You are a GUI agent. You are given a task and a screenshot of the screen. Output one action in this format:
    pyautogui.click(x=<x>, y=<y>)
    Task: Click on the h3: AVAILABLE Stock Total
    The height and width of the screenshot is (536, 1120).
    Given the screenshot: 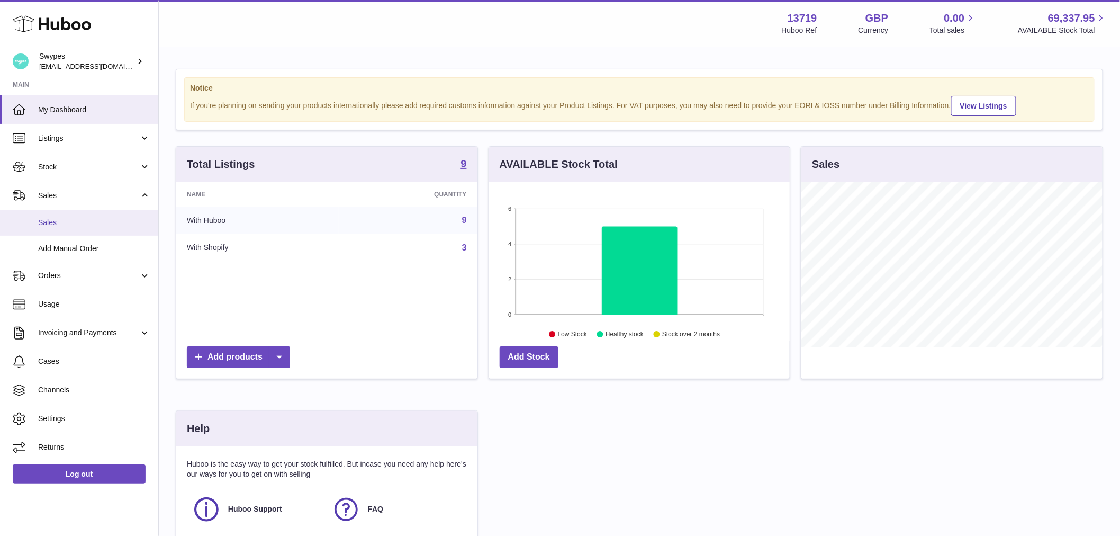 What is the action you would take?
    pyautogui.click(x=559, y=164)
    